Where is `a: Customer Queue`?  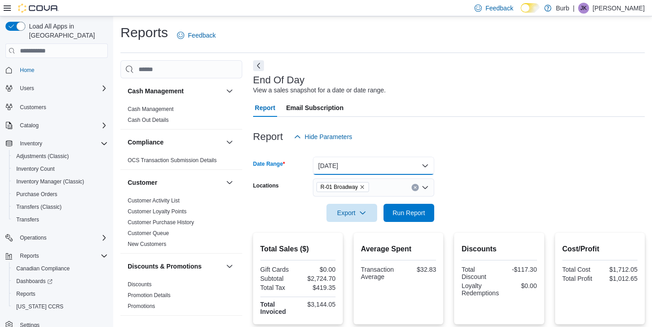 a: Customer Queue is located at coordinates (148, 233).